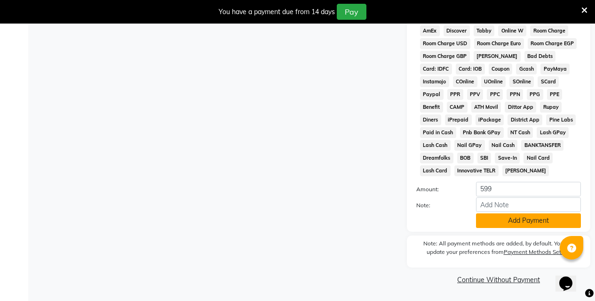  I want to click on span: Room Charge EGP, so click(552, 43).